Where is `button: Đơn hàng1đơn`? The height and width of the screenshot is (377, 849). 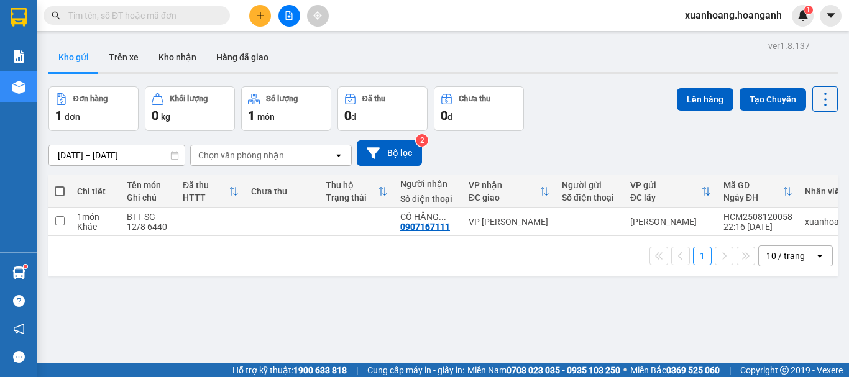
button: Đơn hàng1đơn is located at coordinates (93, 109).